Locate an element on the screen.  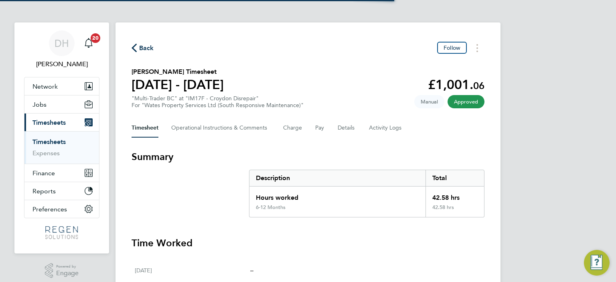
button: Jobs is located at coordinates (62, 104).